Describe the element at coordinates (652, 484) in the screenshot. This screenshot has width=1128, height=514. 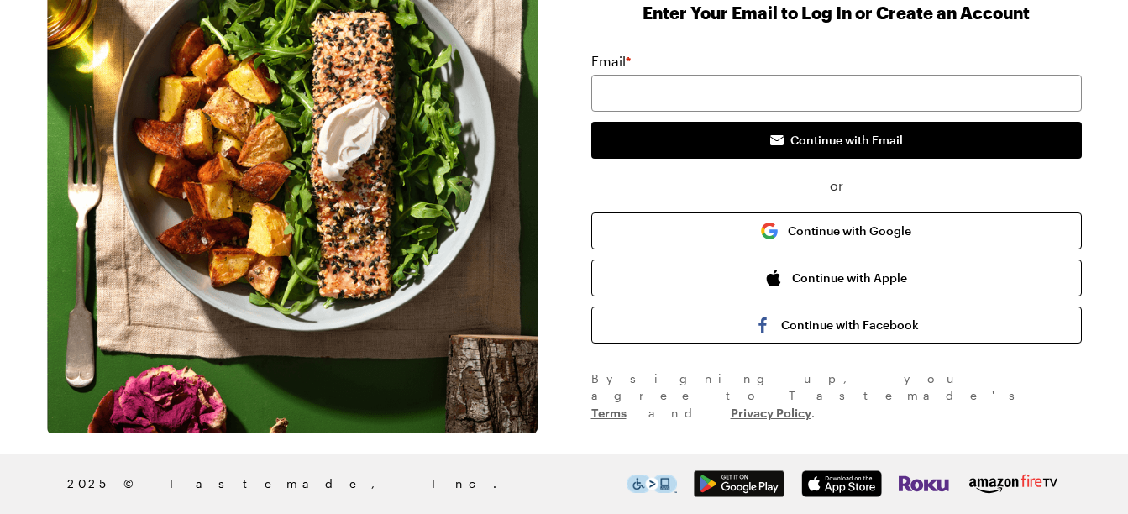
I see `a: This icon serves as a link to download the Level Access assistive technology app for individuals ...` at that location.